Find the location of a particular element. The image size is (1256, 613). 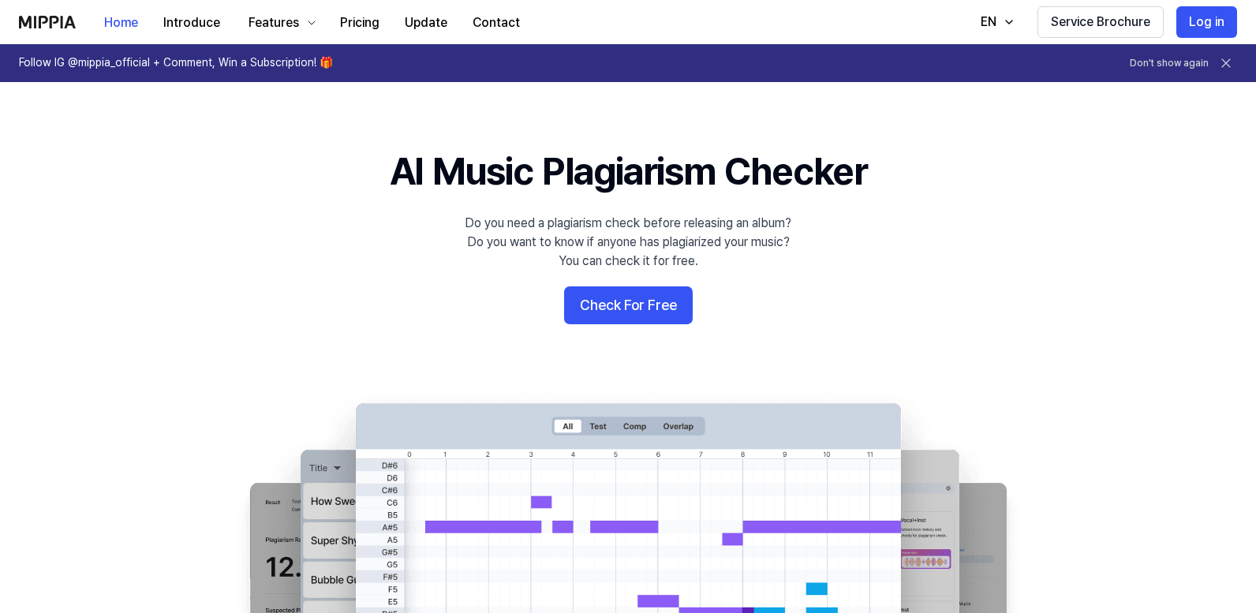

button: Home is located at coordinates (121, 23).